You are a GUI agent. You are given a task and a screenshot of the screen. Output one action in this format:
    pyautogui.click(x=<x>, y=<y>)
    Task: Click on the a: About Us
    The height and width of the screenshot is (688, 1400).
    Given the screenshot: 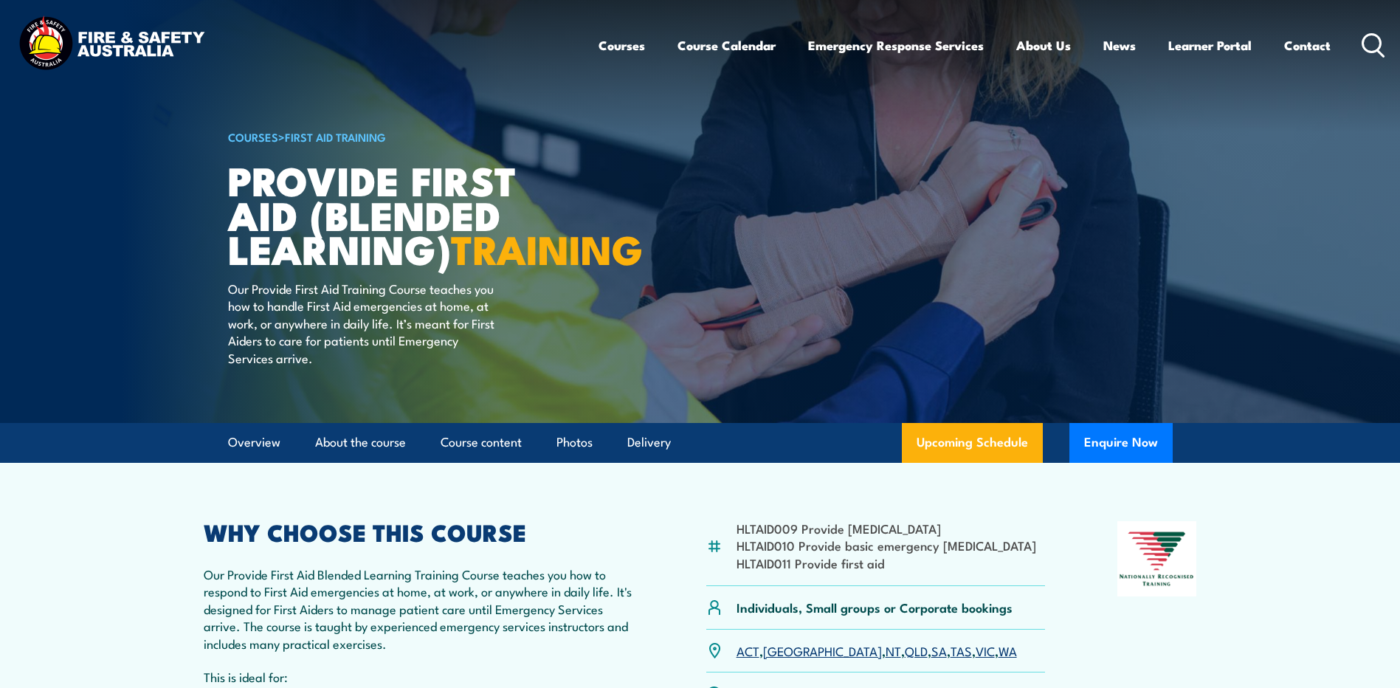 What is the action you would take?
    pyautogui.click(x=1044, y=45)
    